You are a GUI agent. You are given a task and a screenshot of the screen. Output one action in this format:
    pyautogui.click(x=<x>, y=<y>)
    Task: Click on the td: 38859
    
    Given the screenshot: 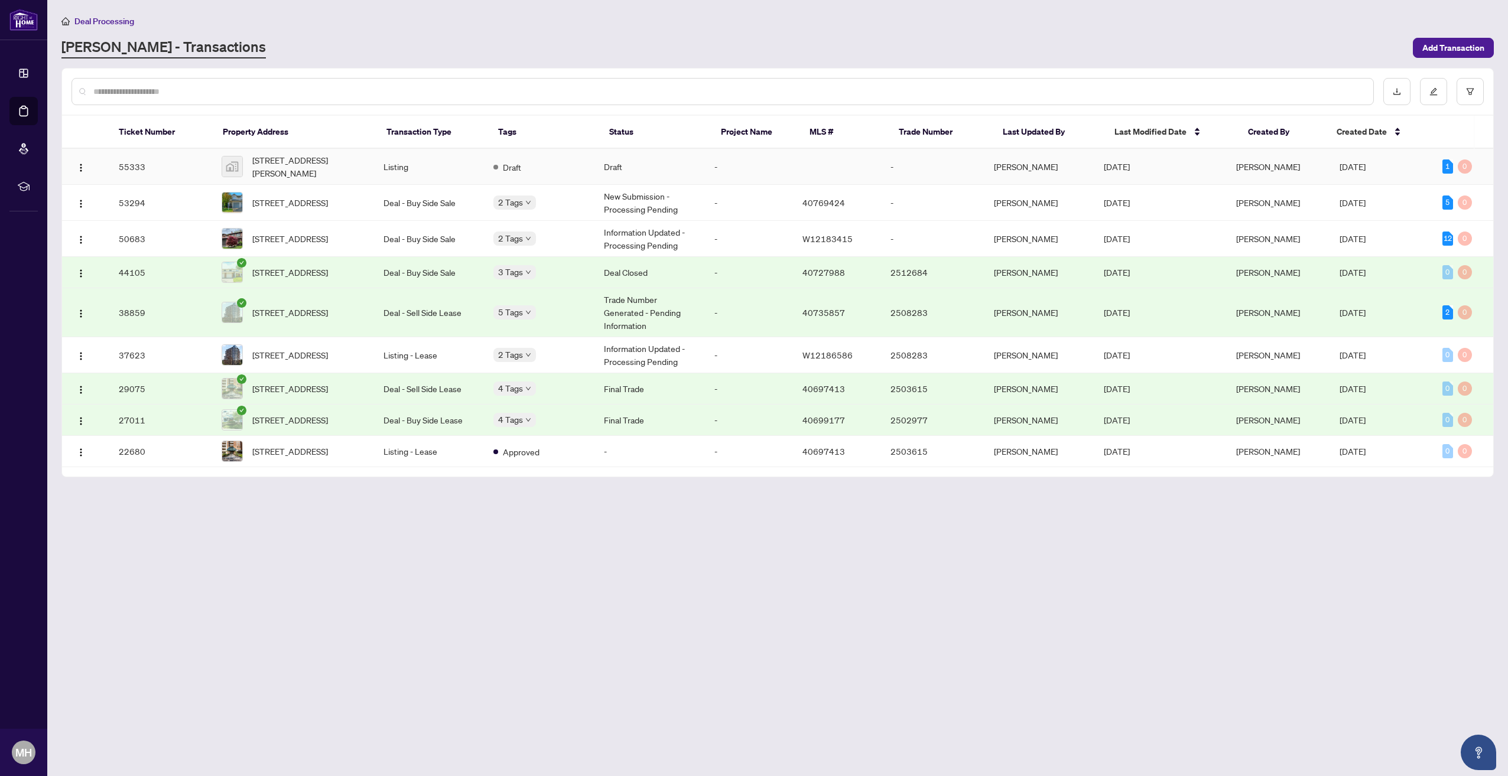 What is the action you would take?
    pyautogui.click(x=161, y=313)
    